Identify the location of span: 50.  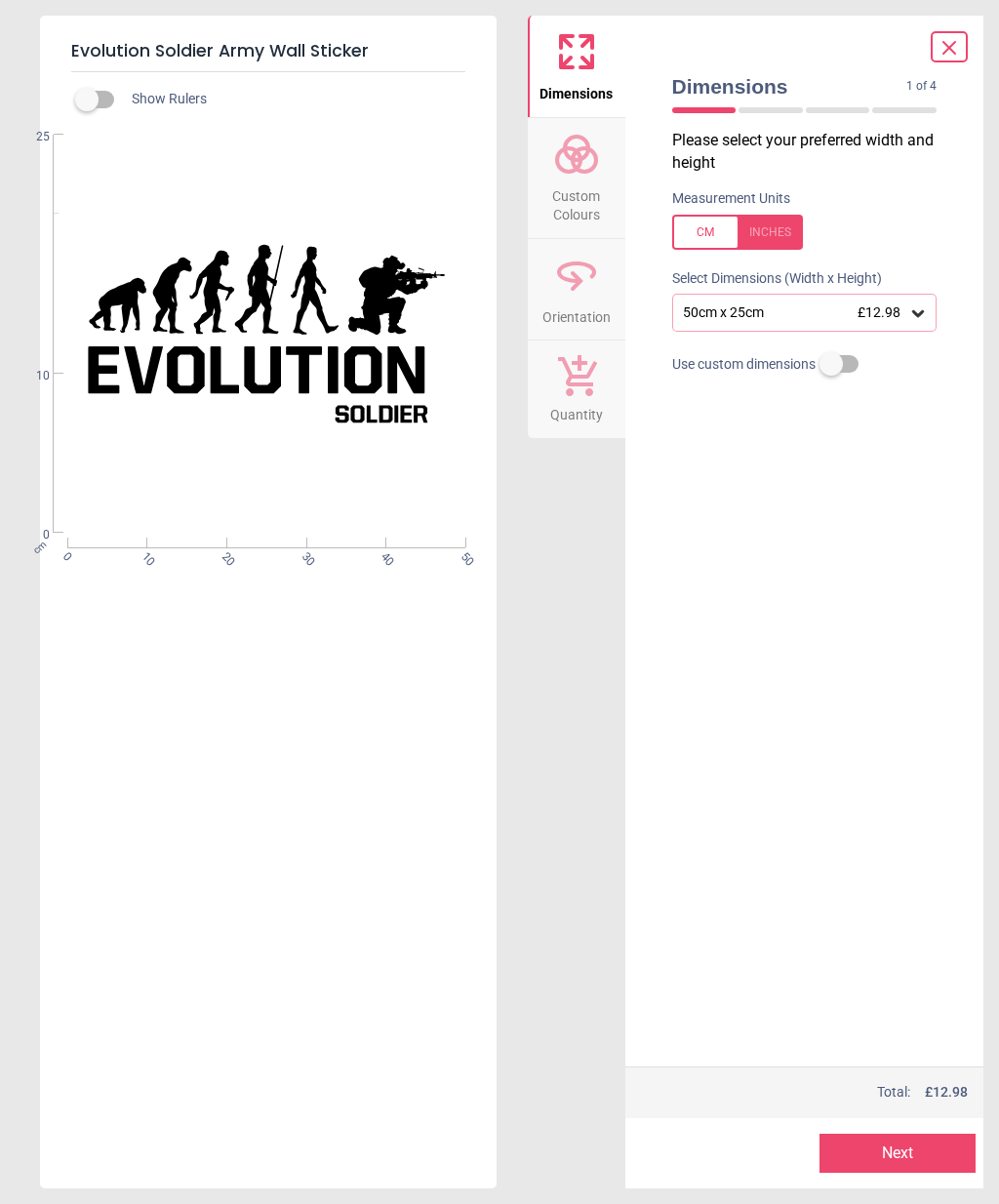
(462, 556).